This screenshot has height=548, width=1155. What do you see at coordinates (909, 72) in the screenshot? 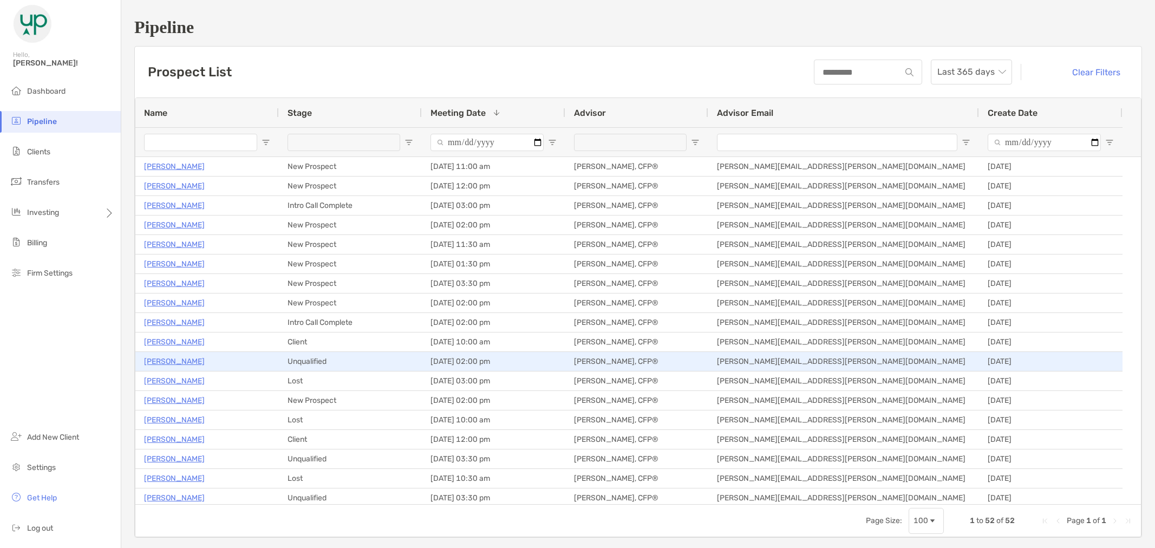
I see `img: input icon` at bounding box center [909, 72].